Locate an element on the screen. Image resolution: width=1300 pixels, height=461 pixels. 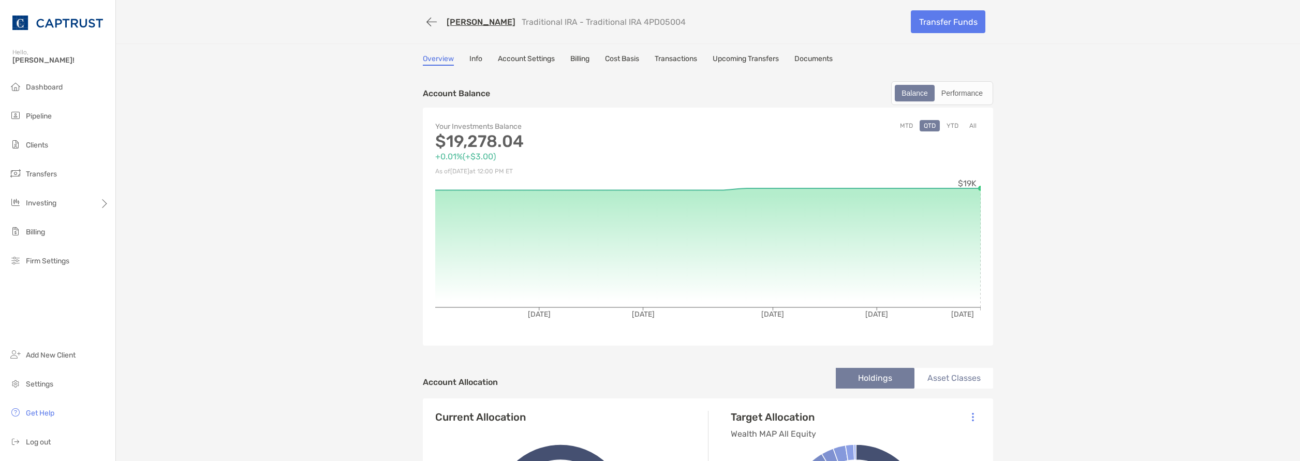
h4: Account Allocation is located at coordinates (460, 382).